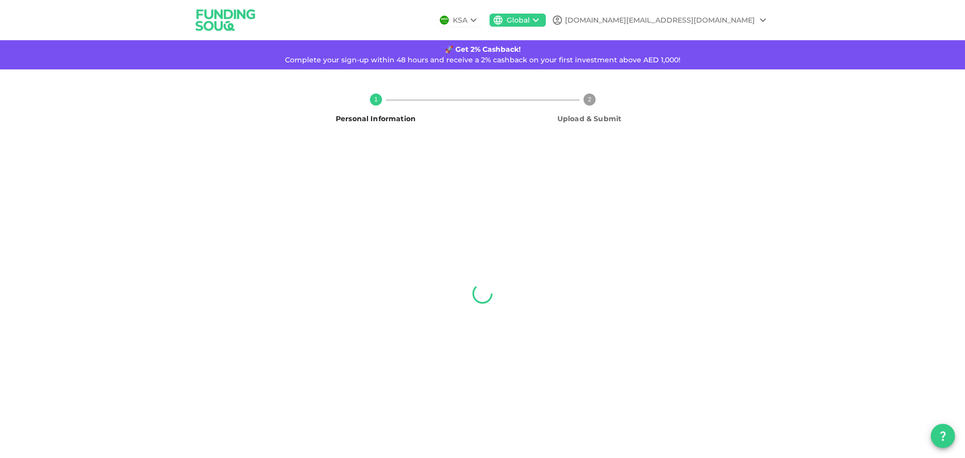 The height and width of the screenshot is (458, 965). What do you see at coordinates (483, 60) in the screenshot?
I see `span: Complete your sign-up within 48 hours and receive a 2% cashback on your first investment above AE...` at bounding box center [483, 60].